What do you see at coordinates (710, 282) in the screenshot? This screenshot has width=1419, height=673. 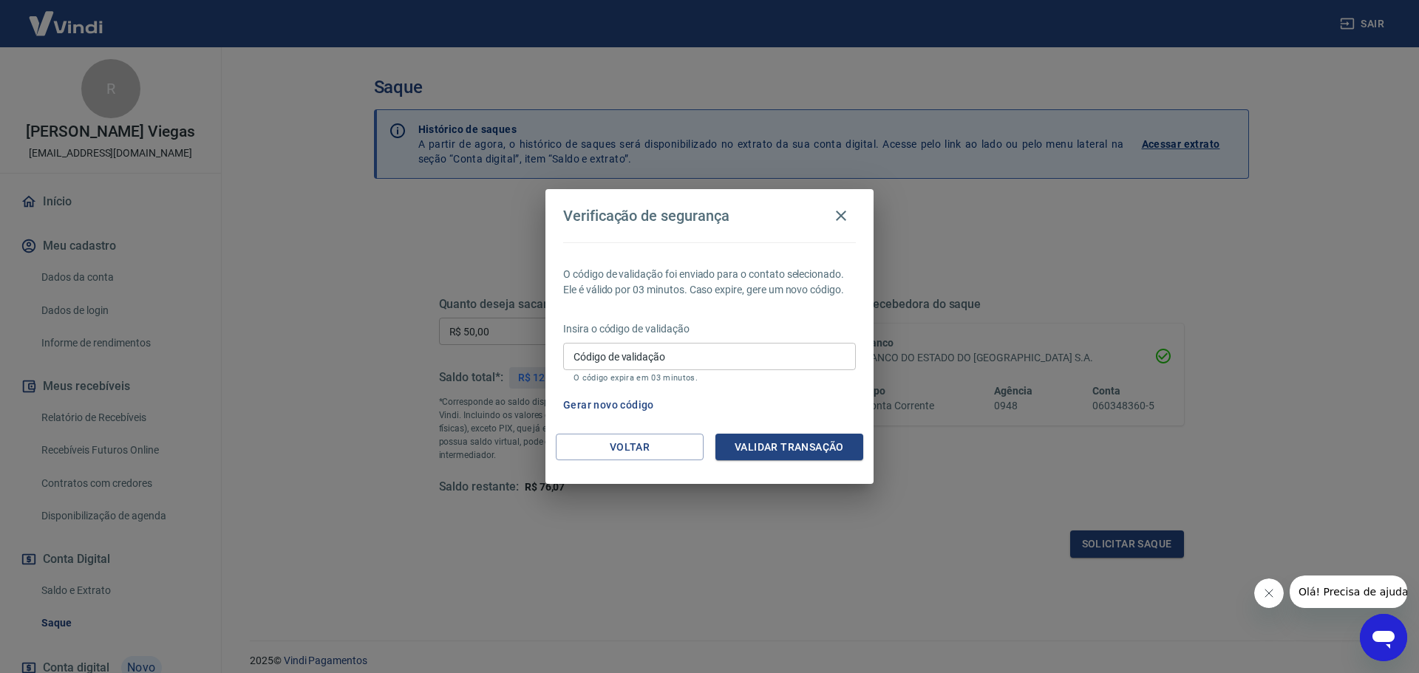 I see `p: O código de validação foi enviado para o contato selecionado. Ele é válido por 03 minutos. Caso e...` at bounding box center [710, 282].